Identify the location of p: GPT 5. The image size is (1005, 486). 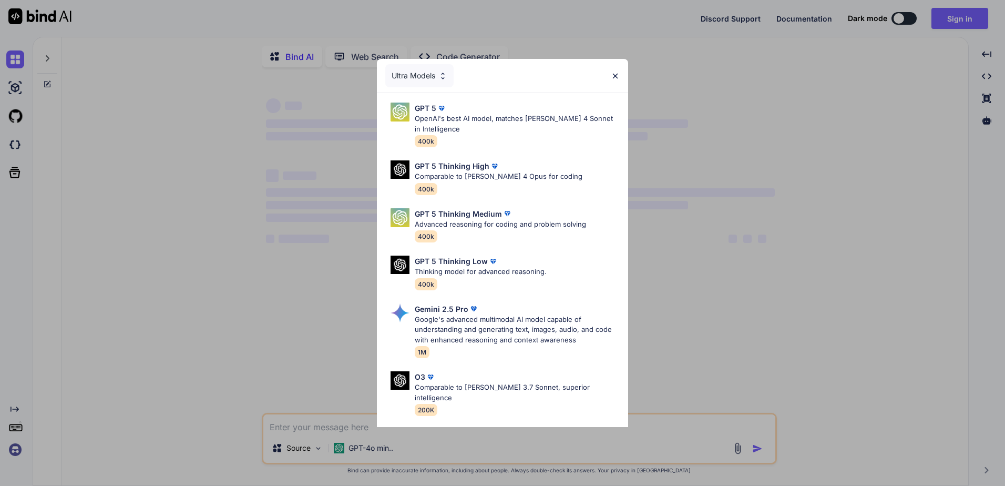
(425, 108).